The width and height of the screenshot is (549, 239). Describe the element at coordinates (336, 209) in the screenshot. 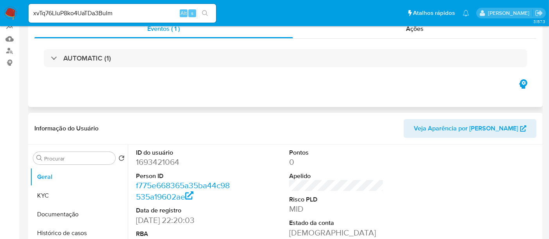

I see `dd: MID` at that location.